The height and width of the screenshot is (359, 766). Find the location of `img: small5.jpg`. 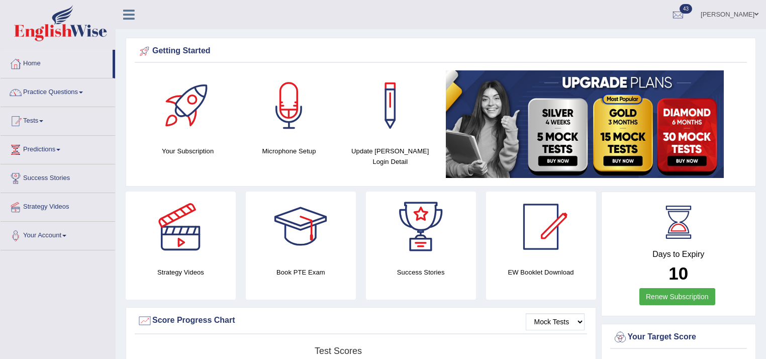

img: small5.jpg is located at coordinates (585, 124).